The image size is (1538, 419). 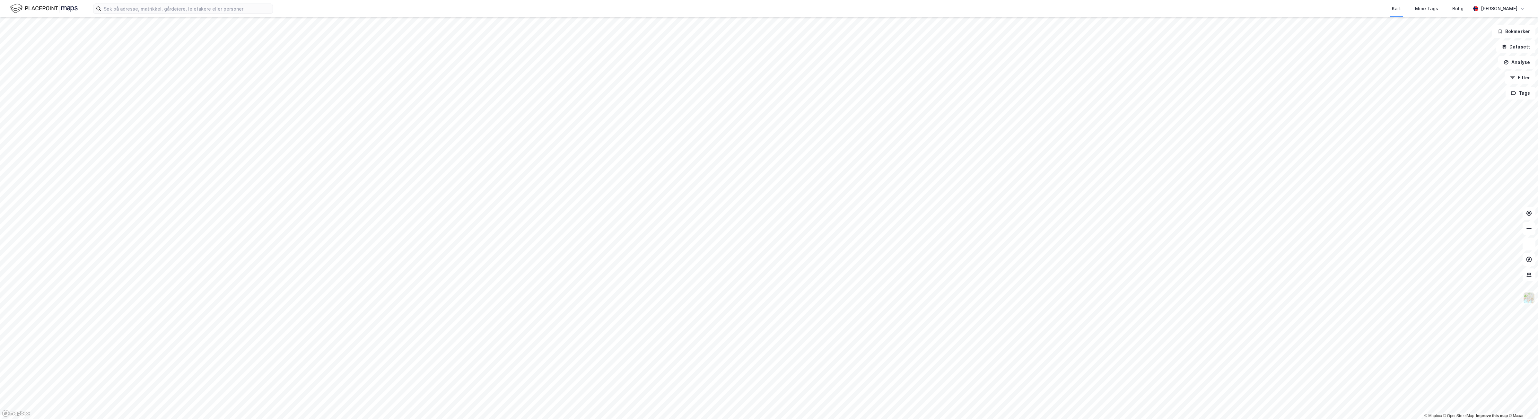 What do you see at coordinates (1522, 404) in the screenshot?
I see `div: Chat Widget` at bounding box center [1522, 404].